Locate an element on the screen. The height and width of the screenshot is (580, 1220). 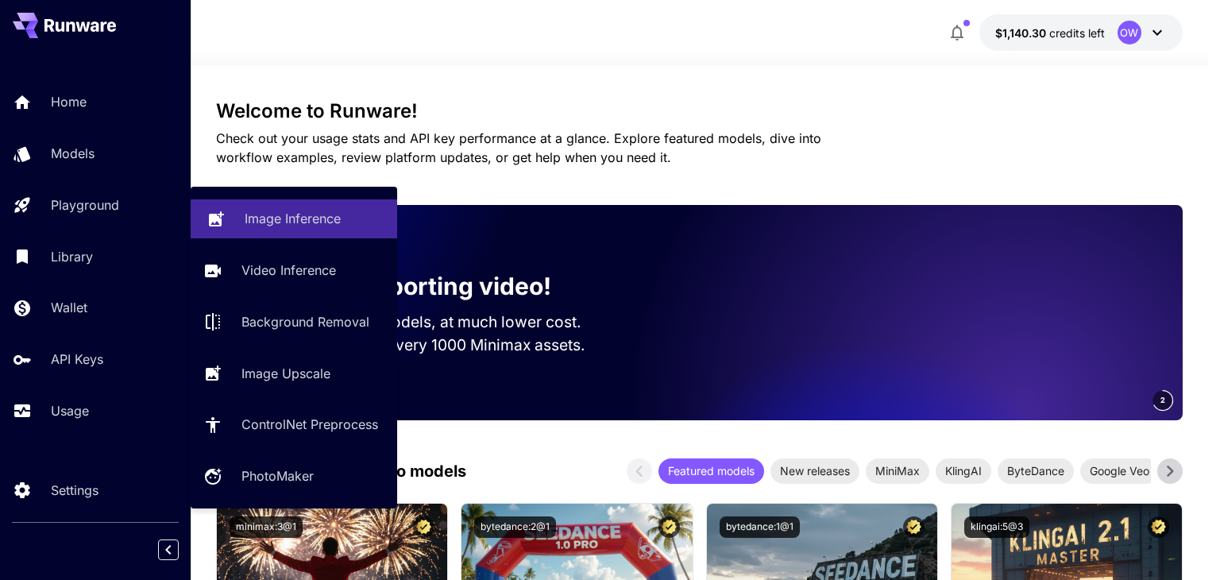
button: klingai:5@3 is located at coordinates (997, 527).